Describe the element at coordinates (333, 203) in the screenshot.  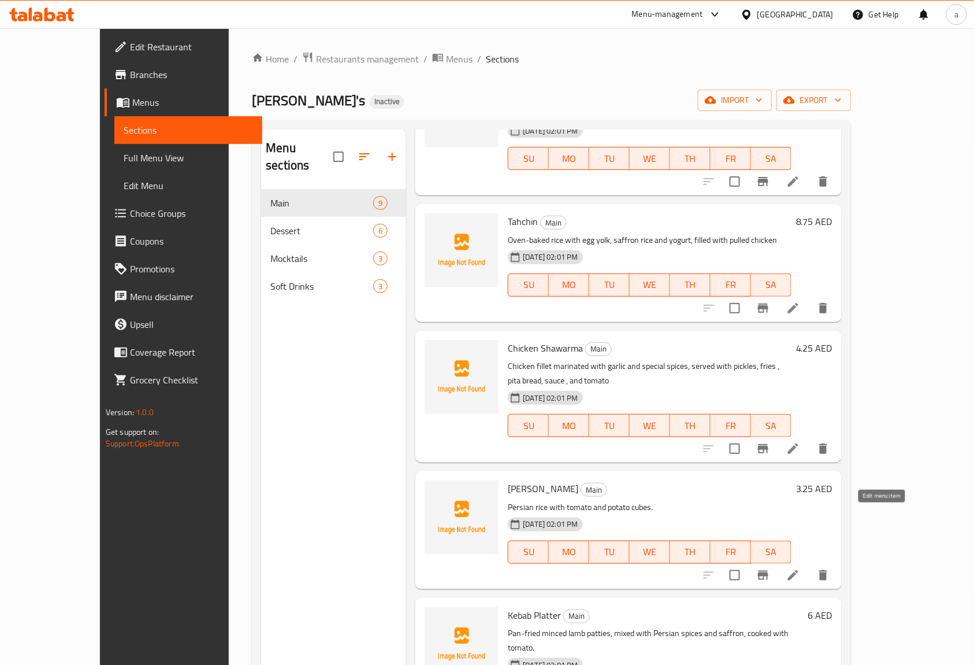
I see `div: Main9` at that location.